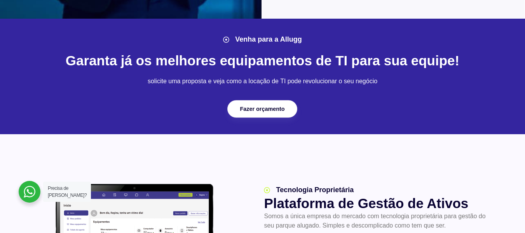 The width and height of the screenshot is (525, 233). Describe the element at coordinates (314, 190) in the screenshot. I see `span: Tecnologia Proprietária` at that location.